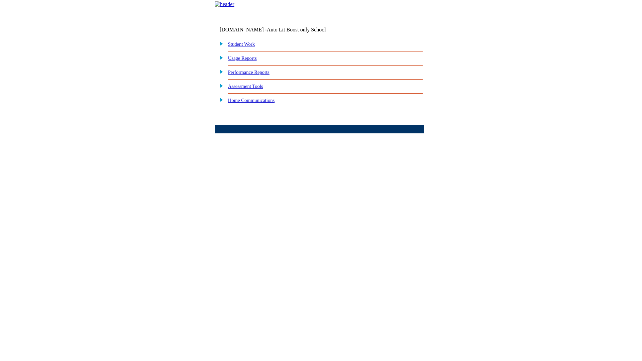 Image resolution: width=642 pixels, height=361 pixels. I want to click on a: Student Work, so click(241, 44).